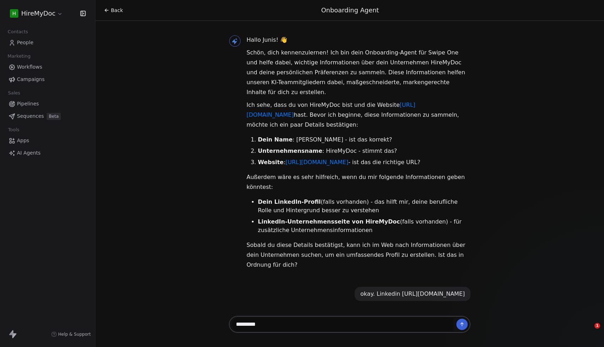  I want to click on span: People, so click(25, 42).